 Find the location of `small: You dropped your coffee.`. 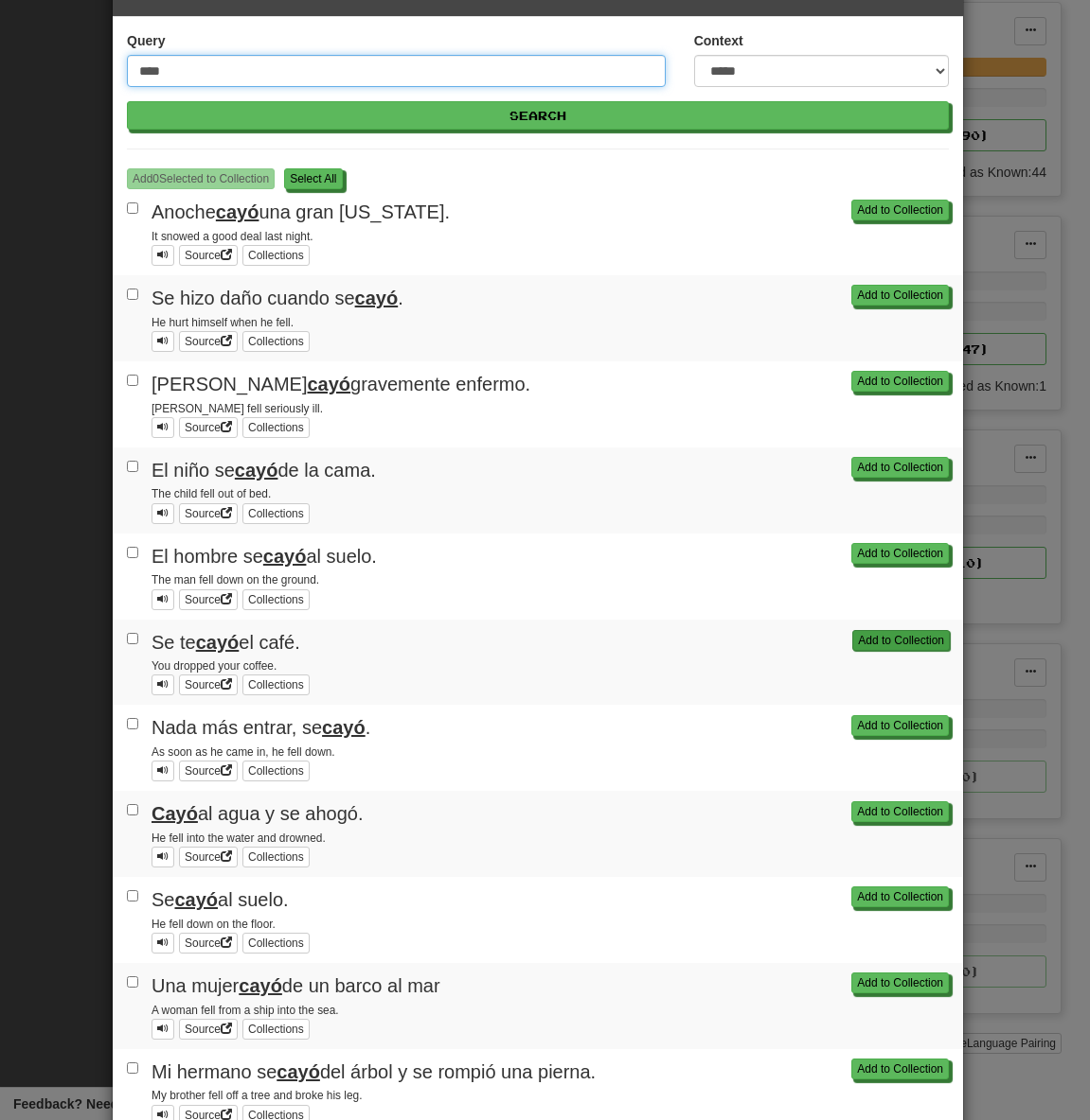

small: You dropped your coffee. is located at coordinates (214, 666).